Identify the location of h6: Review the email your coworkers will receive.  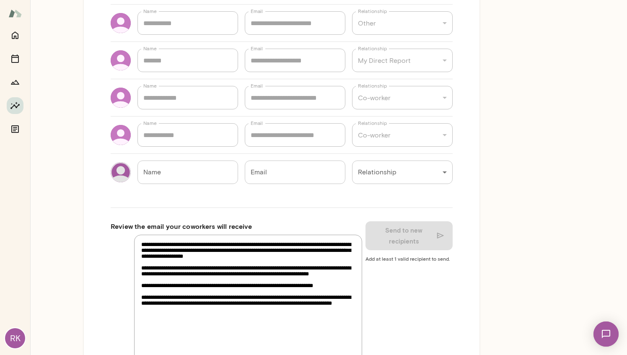
(237, 226).